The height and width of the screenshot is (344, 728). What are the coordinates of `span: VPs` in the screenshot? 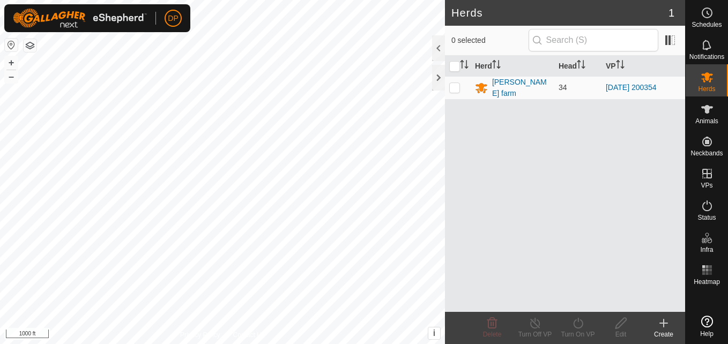 It's located at (706, 185).